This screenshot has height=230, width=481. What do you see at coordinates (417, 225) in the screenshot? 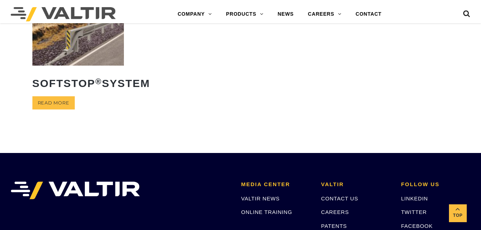
I see `a: FACEBOOK` at bounding box center [417, 225].